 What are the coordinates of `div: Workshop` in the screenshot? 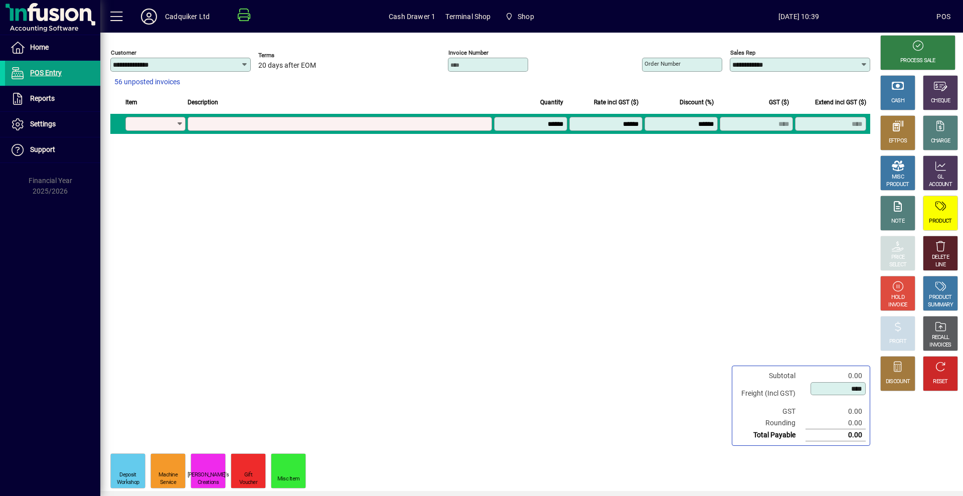 It's located at (128, 483).